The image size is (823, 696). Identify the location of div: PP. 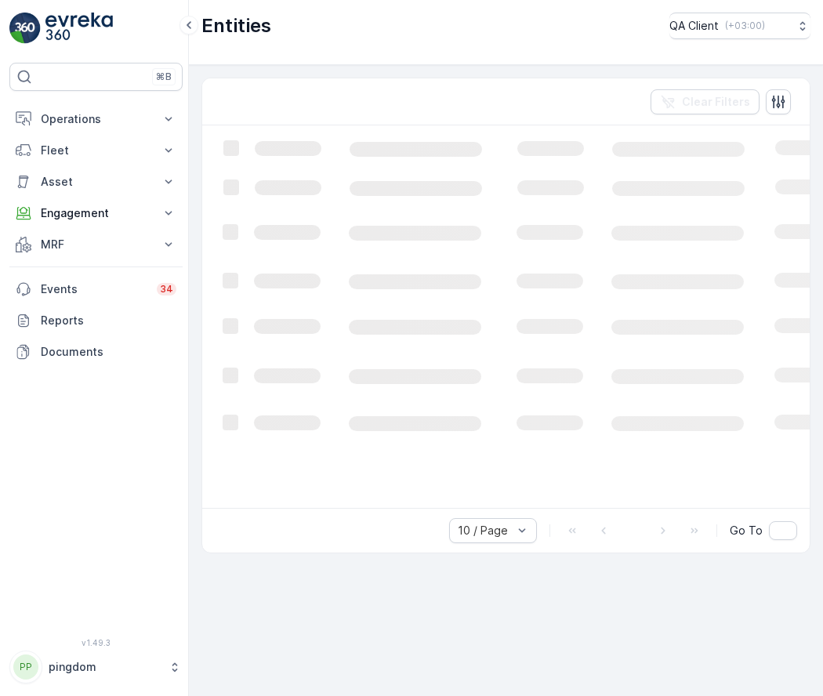
(26, 667).